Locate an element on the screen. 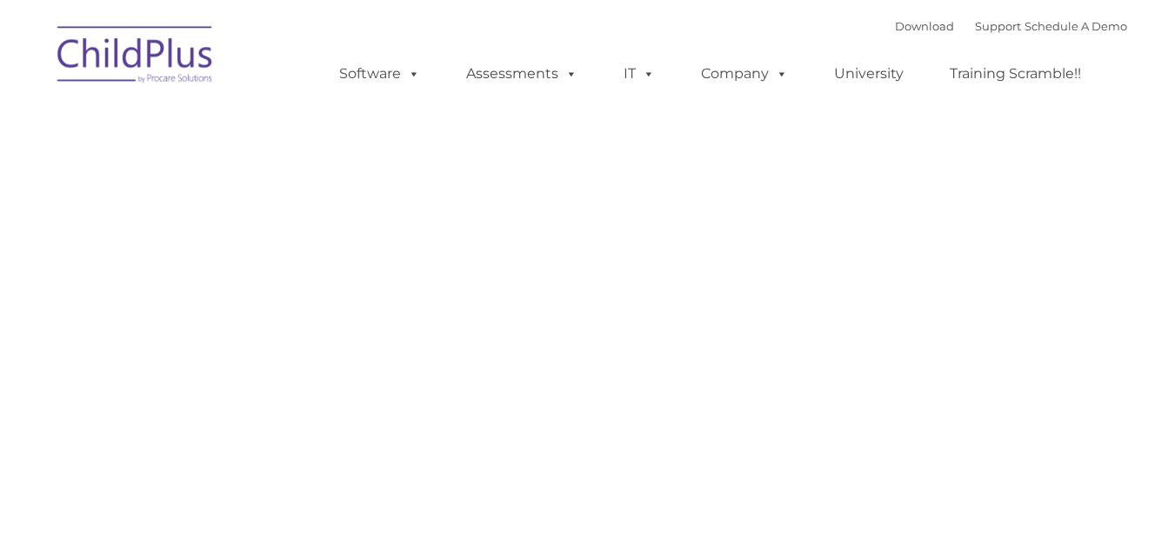 The image size is (1175, 550). a: Schedule A Demo is located at coordinates (1076, 26).